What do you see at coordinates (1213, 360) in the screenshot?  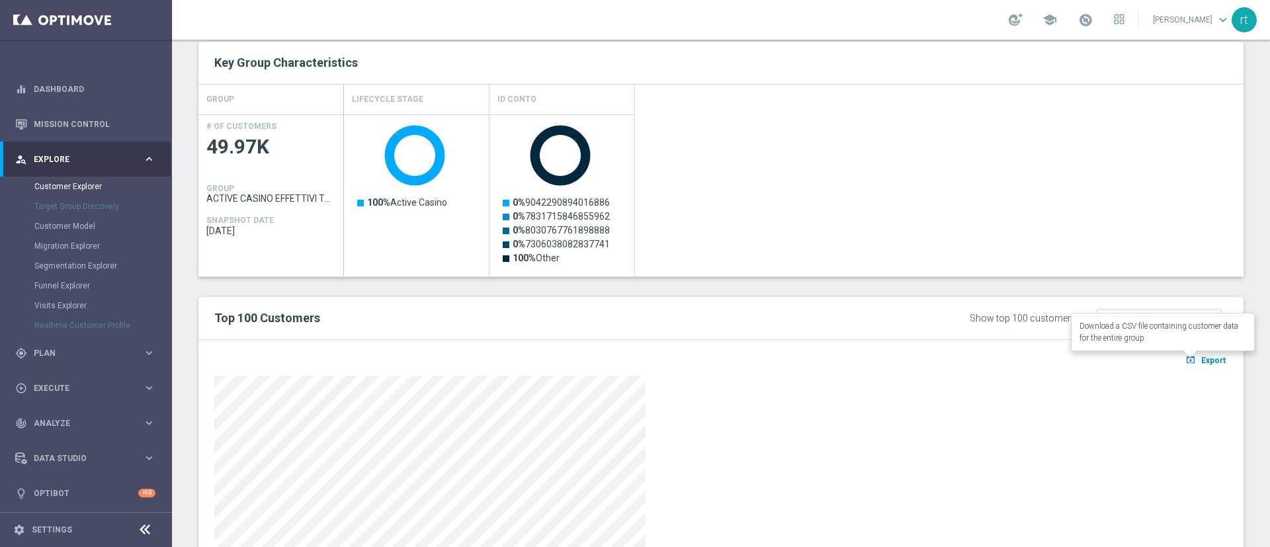 I see `span: Export` at bounding box center [1213, 360].